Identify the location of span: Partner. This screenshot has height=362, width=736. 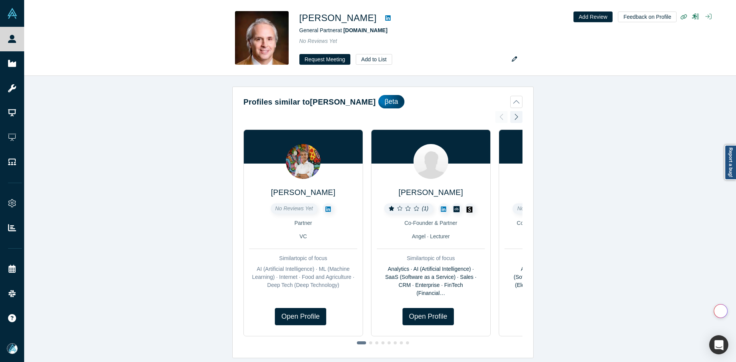
(303, 223).